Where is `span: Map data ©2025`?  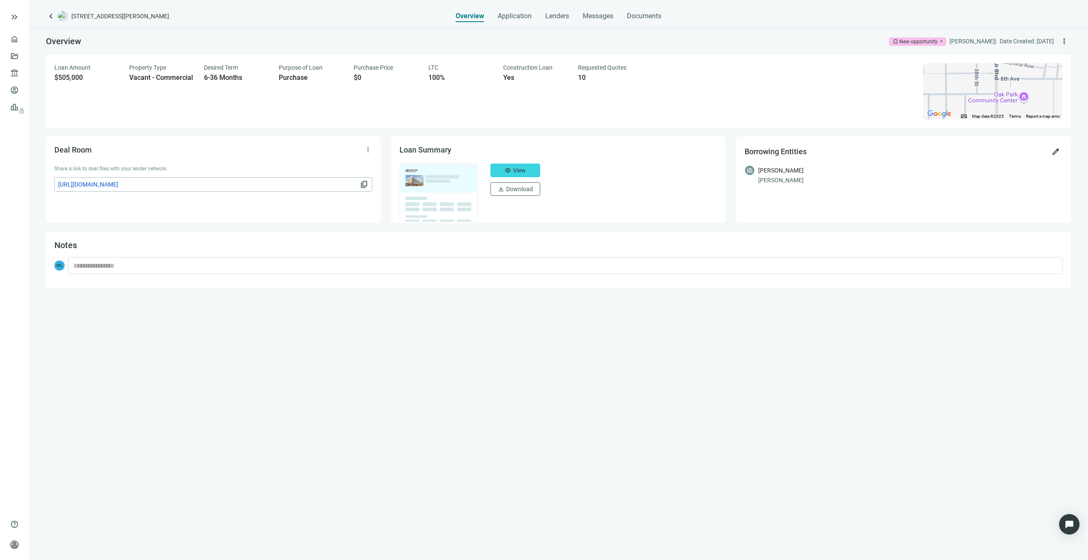 span: Map data ©2025 is located at coordinates (988, 116).